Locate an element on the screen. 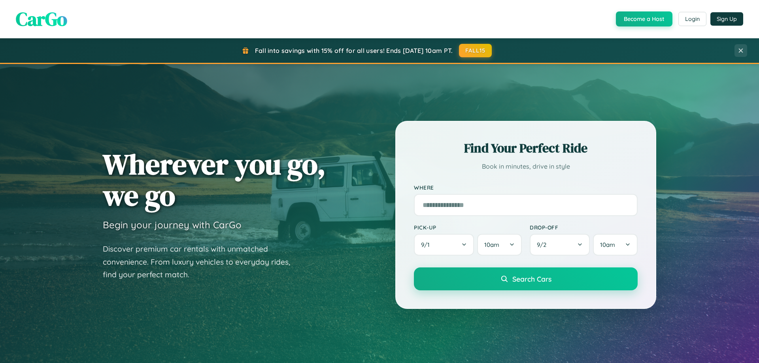 Image resolution: width=759 pixels, height=363 pixels. p: Book in minutes, drive in style is located at coordinates (526, 166).